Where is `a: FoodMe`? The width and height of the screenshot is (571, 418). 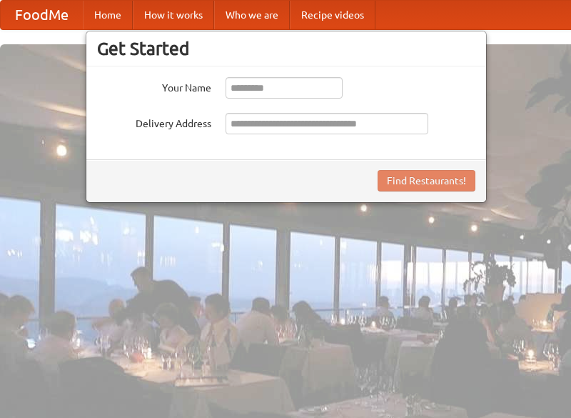
a: FoodMe is located at coordinates (41, 15).